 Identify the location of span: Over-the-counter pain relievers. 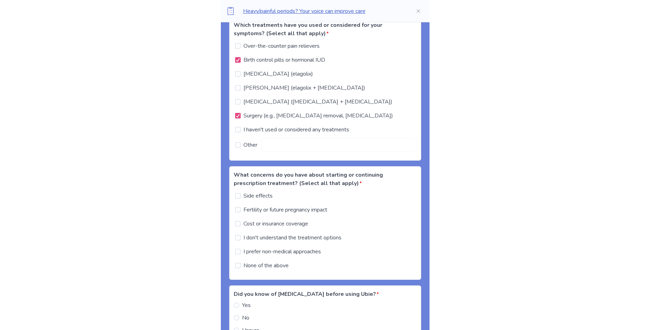
(282, 46).